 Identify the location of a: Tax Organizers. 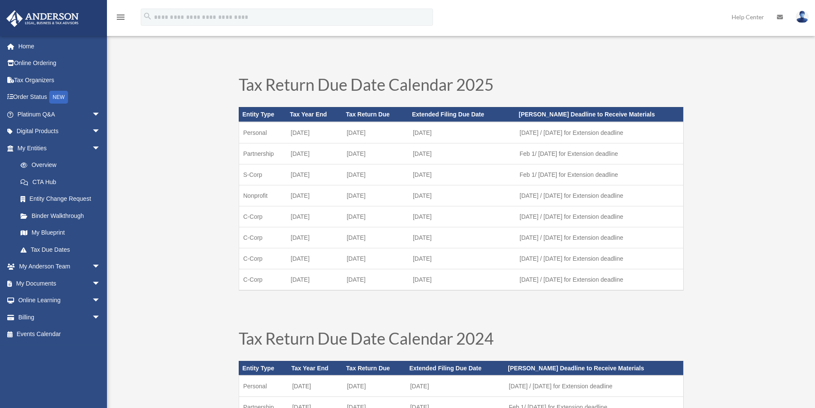
(60, 80).